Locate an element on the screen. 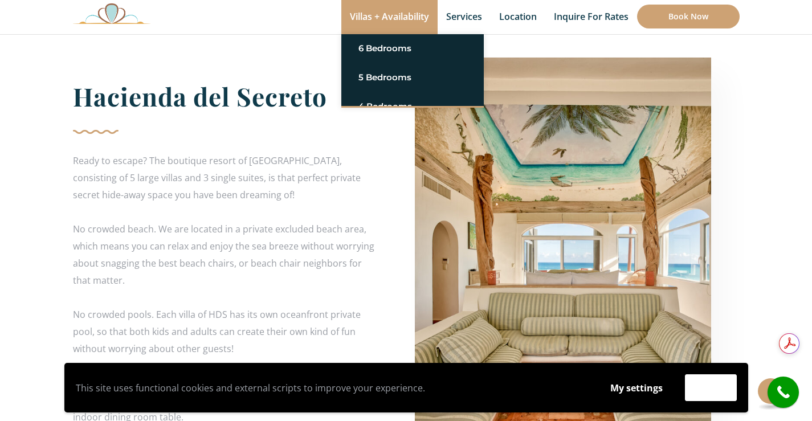 The image size is (812, 421). a: 5 Bedrooms is located at coordinates (412, 77).